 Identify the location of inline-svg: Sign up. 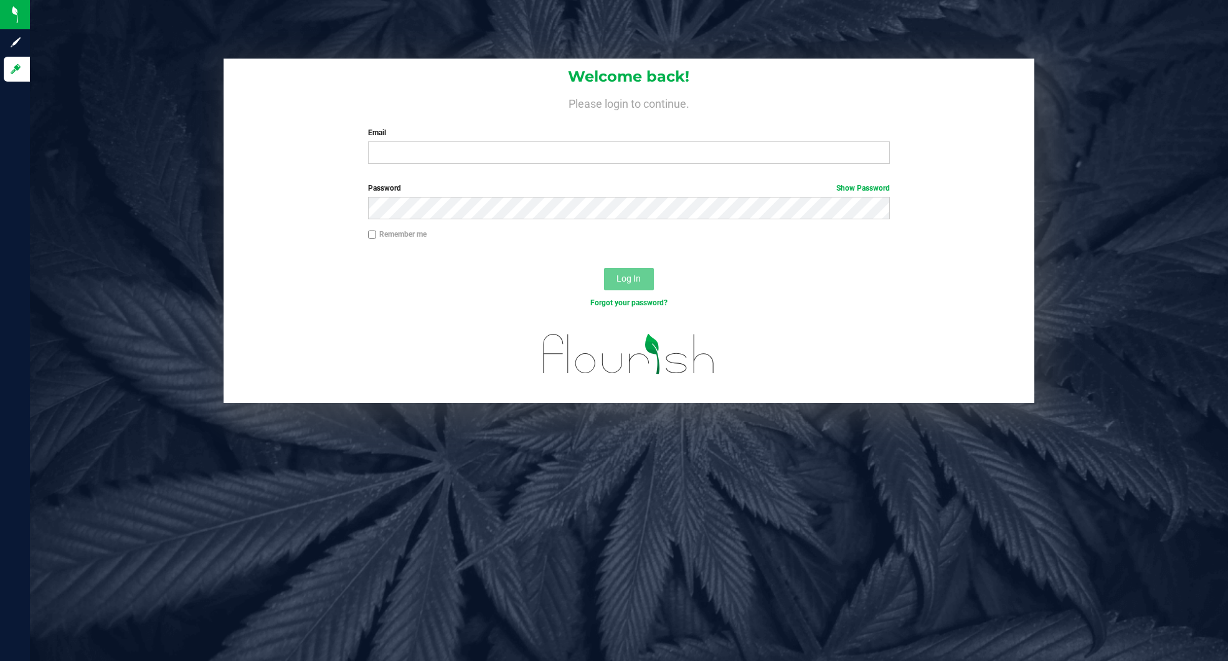
(16, 42).